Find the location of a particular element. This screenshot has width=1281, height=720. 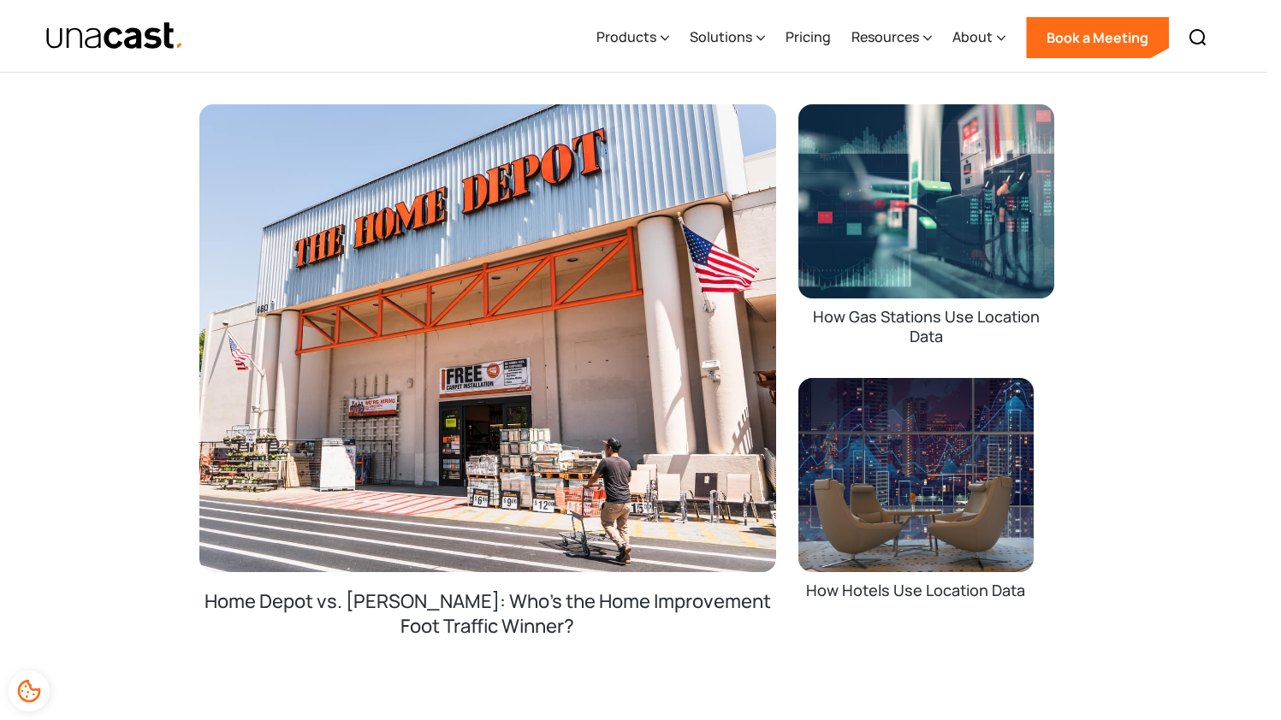

a: Book a Meeting is located at coordinates (1097, 38).